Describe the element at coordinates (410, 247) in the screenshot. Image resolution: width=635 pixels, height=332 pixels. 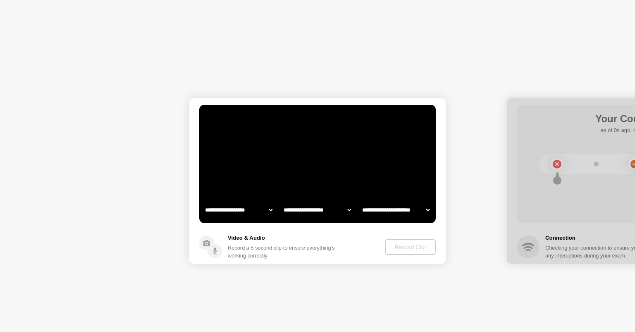
I see `button: Record Clip` at that location.